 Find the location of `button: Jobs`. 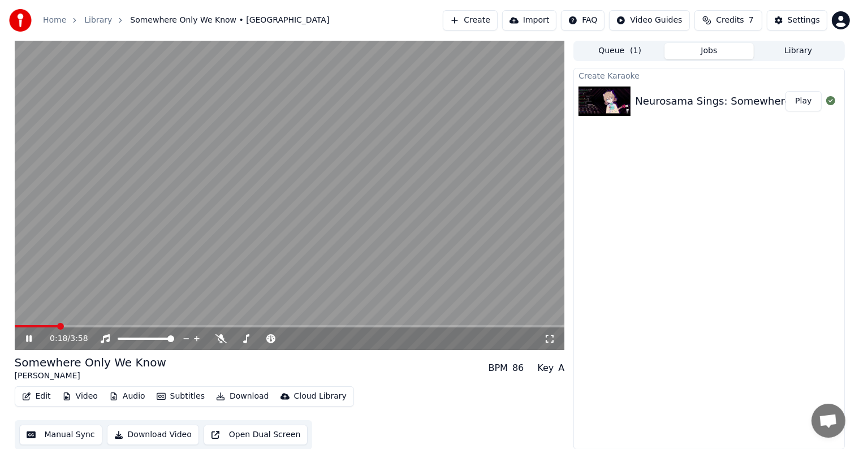

button: Jobs is located at coordinates (709, 51).